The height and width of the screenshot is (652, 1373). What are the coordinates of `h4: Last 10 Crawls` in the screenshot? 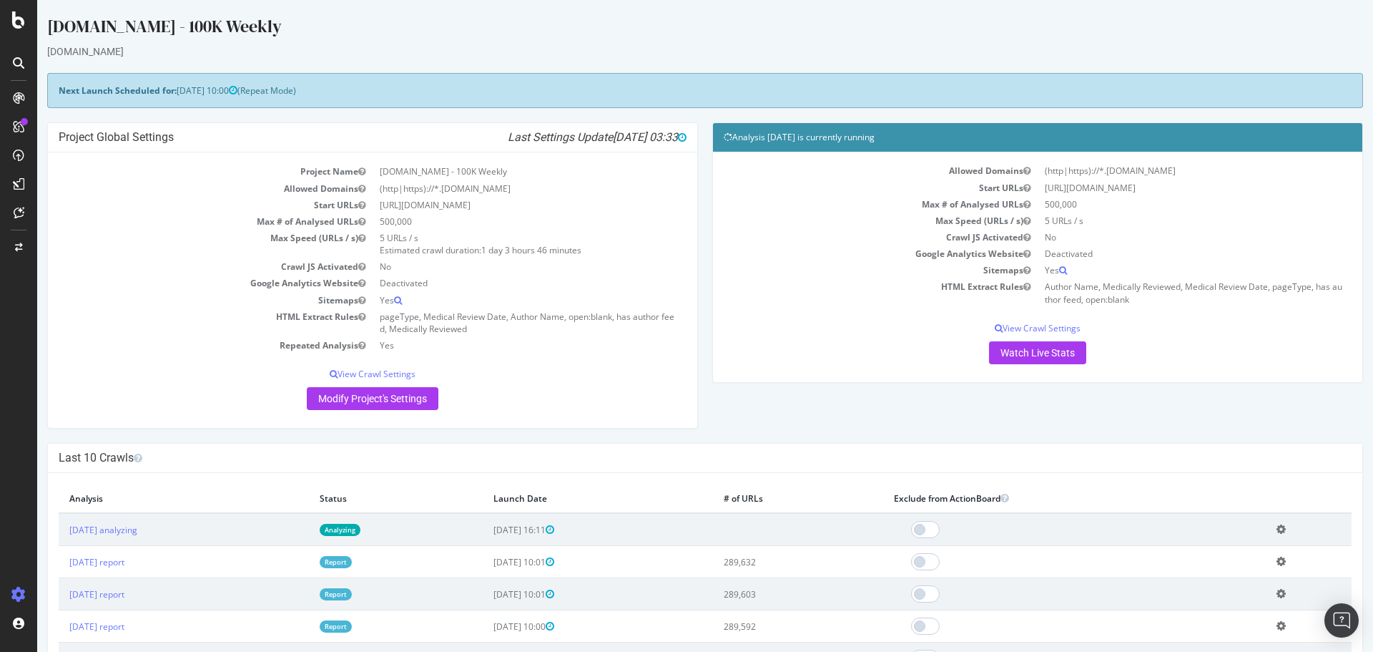 It's located at (668, 458).